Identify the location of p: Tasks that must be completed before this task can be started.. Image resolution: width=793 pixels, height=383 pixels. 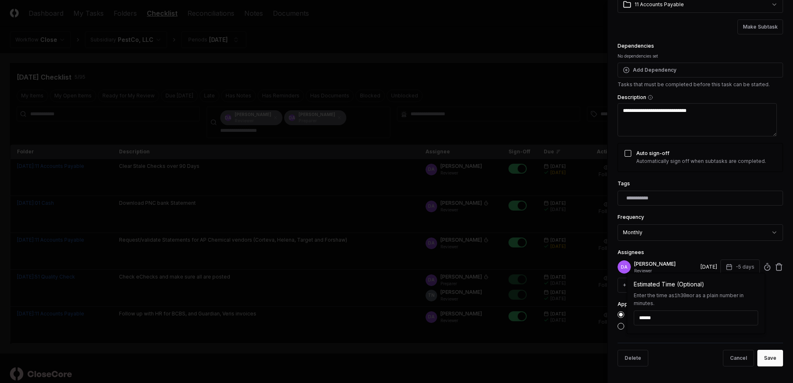
(700, 85).